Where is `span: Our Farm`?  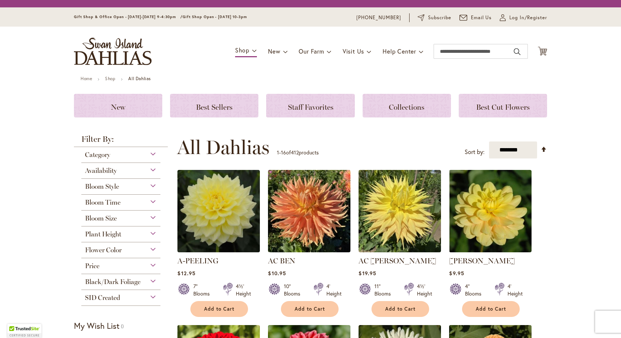 span: Our Farm is located at coordinates (311, 51).